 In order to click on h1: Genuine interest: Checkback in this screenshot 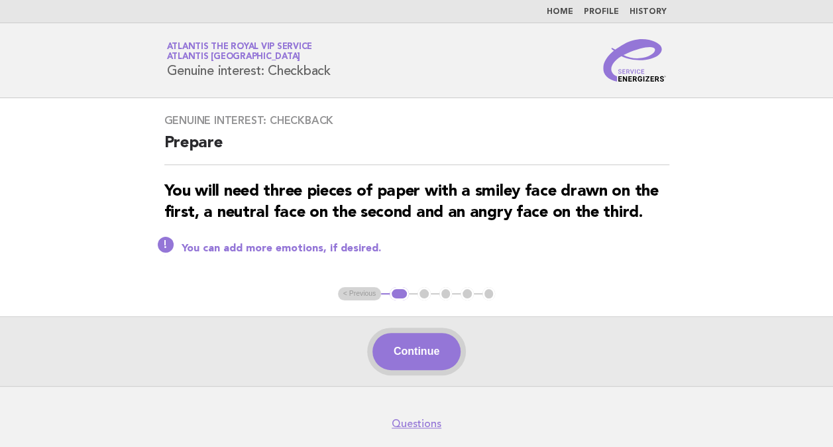, I will do `click(249, 60)`.